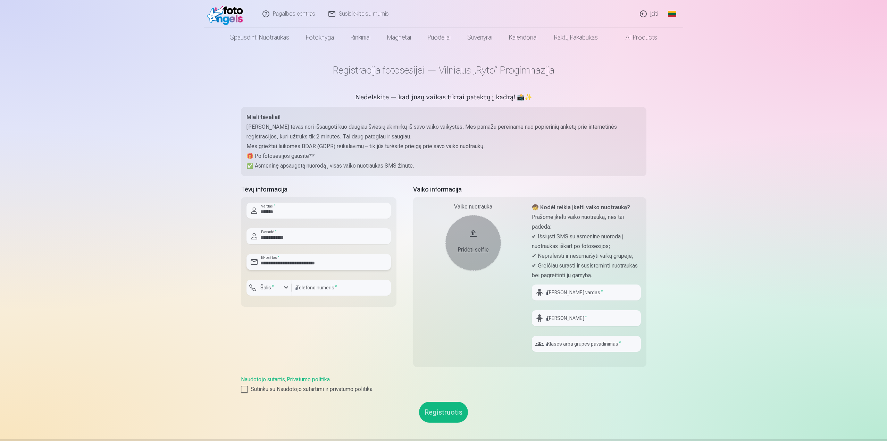 The width and height of the screenshot is (887, 441). What do you see at coordinates (444, 146) in the screenshot?
I see `p: Mes griežtai laikomės BDAR (GDPR) reikalavimų – tik jūs turėsite prieigą prie savo vaiko nuotraukų.` at bounding box center [444, 146].